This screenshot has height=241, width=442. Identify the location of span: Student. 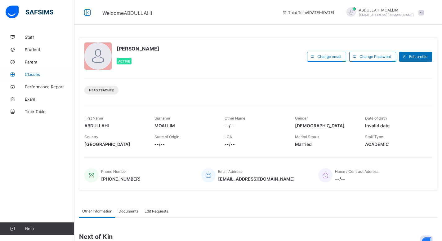
(50, 50).